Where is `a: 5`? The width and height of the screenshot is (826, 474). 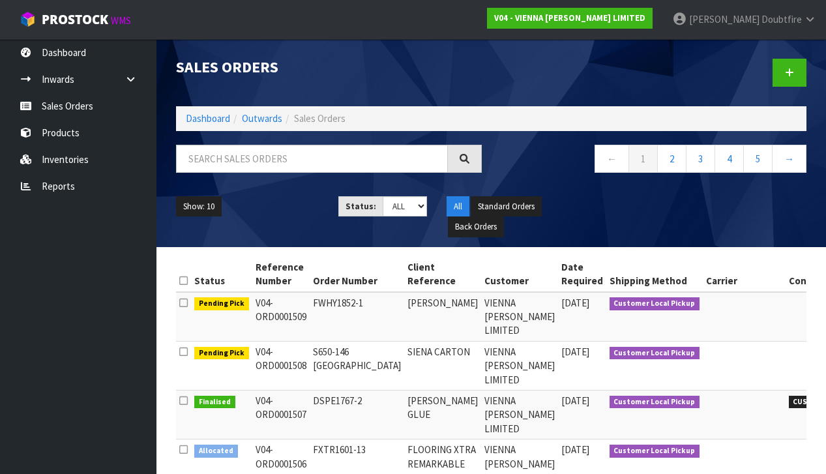
a: 5 is located at coordinates (757, 158).